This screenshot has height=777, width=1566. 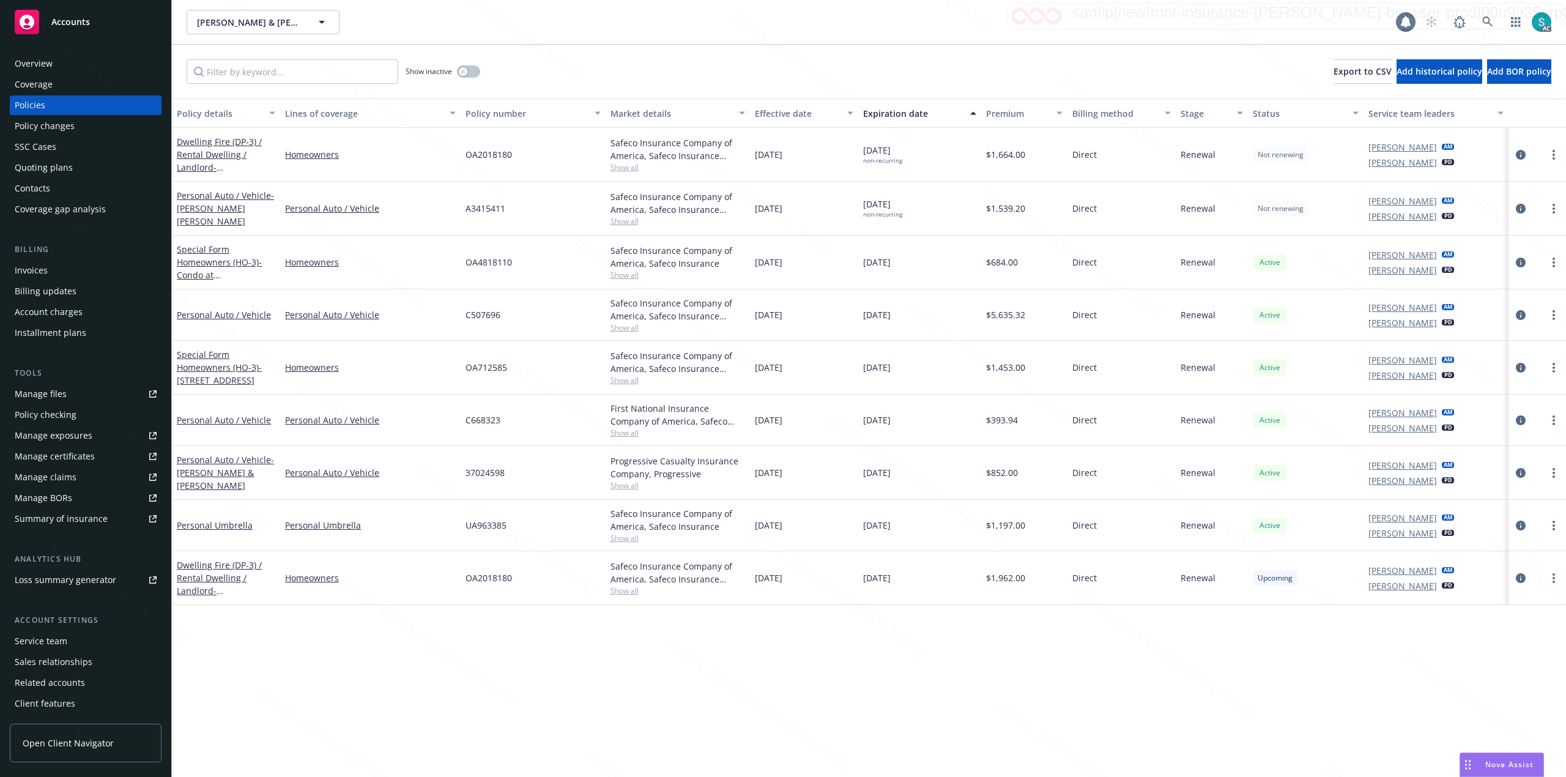 What do you see at coordinates (370, 525) in the screenshot?
I see `a: Personal Umbrella` at bounding box center [370, 525].